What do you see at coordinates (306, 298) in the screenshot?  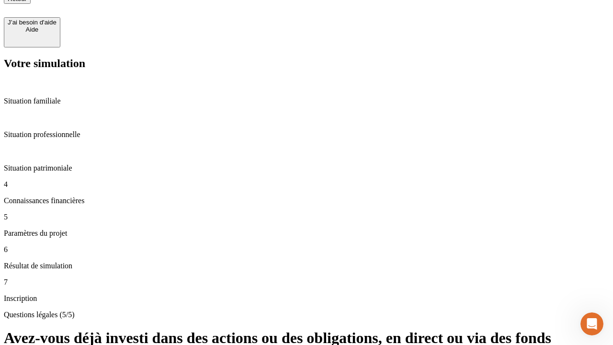 I see `p: Inscription` at bounding box center [306, 298].